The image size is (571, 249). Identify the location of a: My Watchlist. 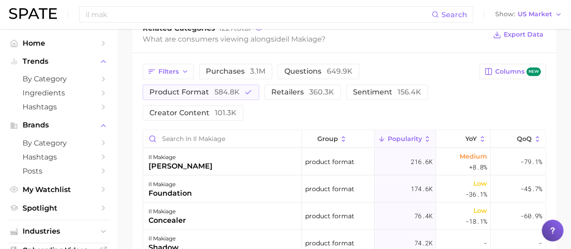
(59, 189).